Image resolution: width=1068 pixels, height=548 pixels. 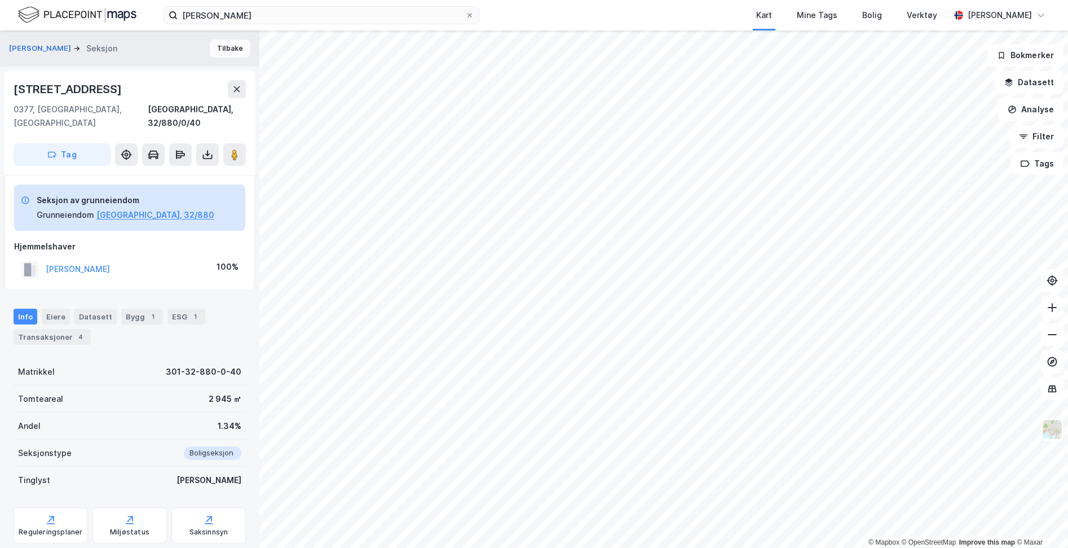 I want to click on div: Reguleringsplaner, so click(x=50, y=532).